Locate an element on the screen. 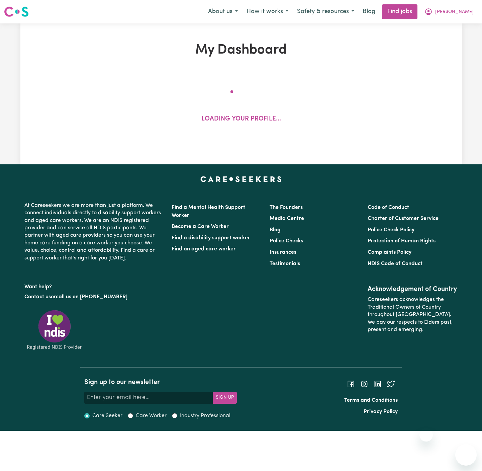 The image size is (482, 471). a: Complaints Policy is located at coordinates (389, 252).